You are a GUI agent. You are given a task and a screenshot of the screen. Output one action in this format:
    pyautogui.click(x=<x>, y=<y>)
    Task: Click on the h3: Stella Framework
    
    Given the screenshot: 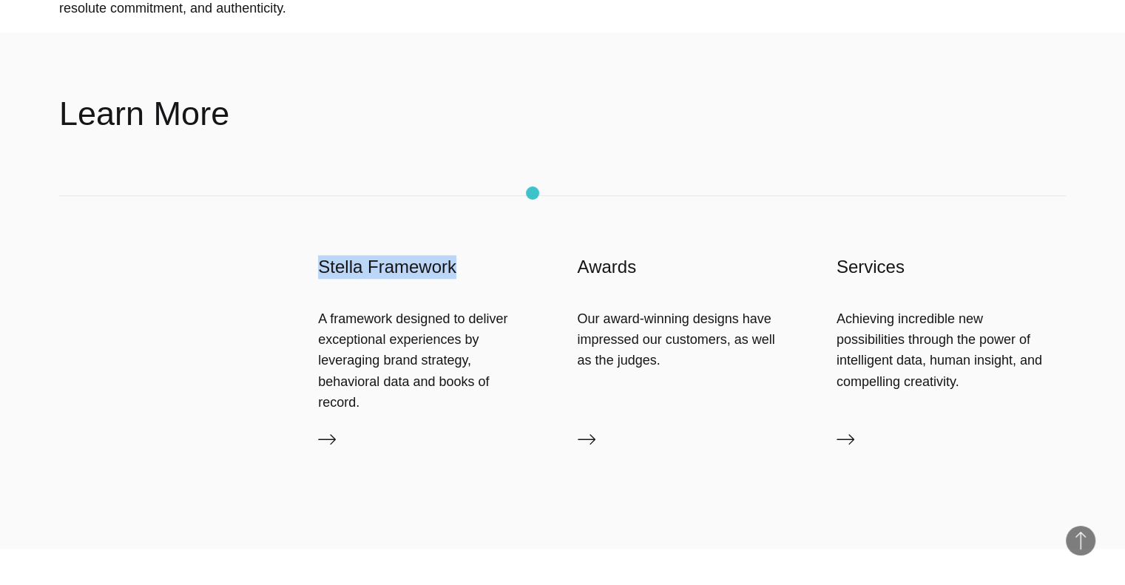 What is the action you would take?
    pyautogui.click(x=433, y=267)
    